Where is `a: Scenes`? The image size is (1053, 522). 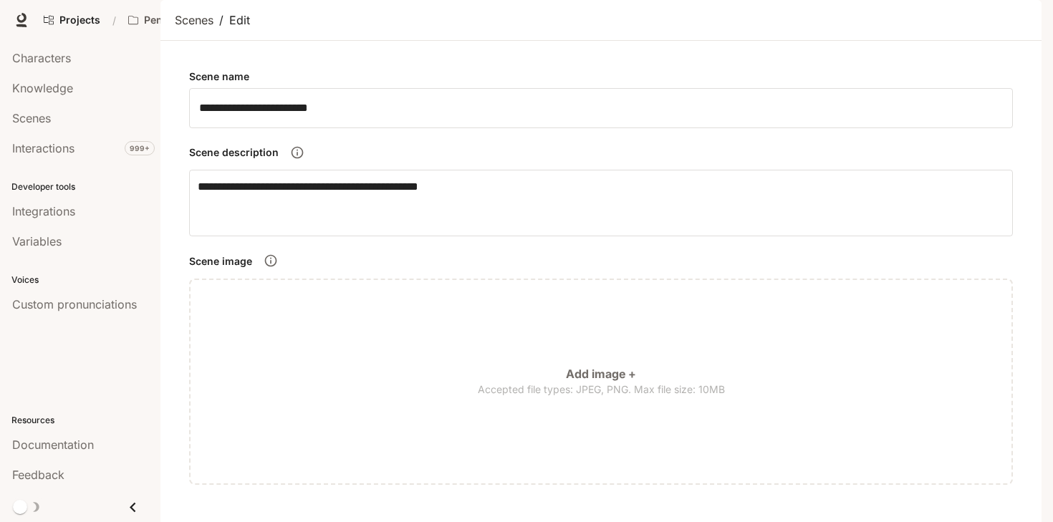 a: Scenes is located at coordinates (194, 20).